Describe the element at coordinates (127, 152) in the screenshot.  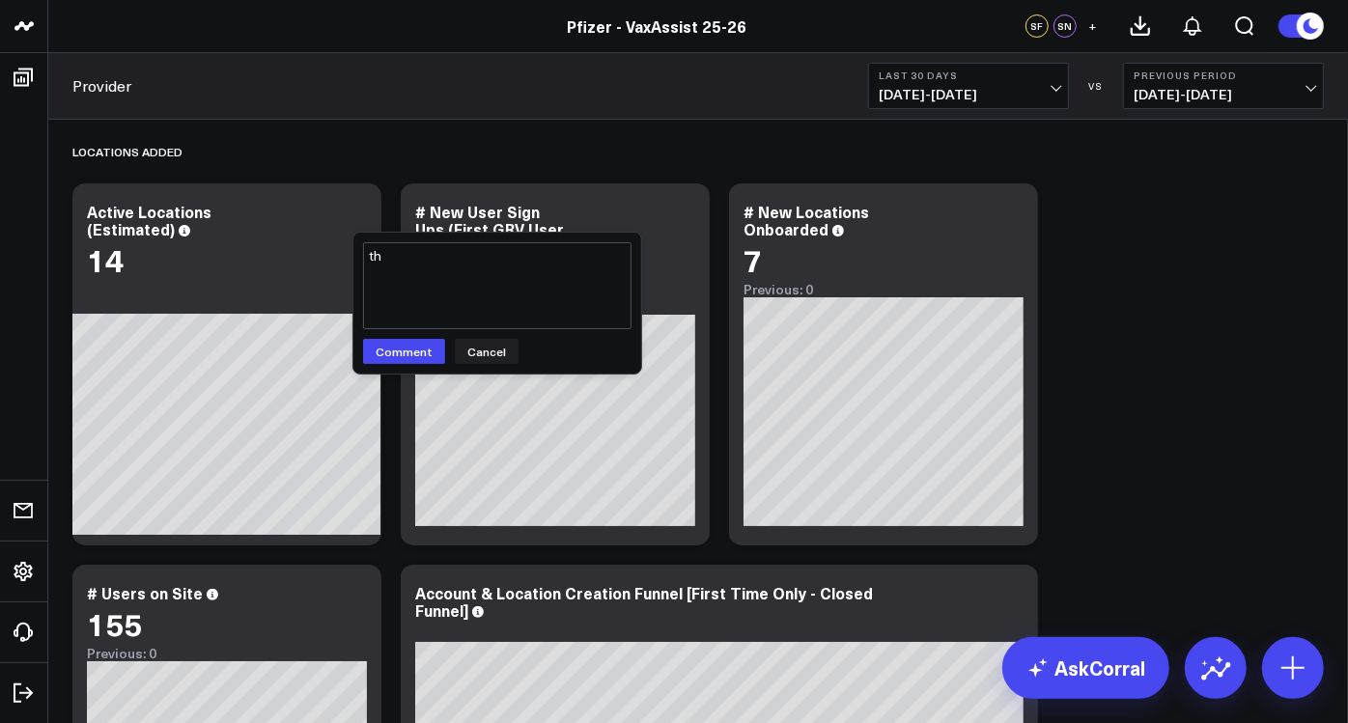
I see `div: Locations Added` at that location.